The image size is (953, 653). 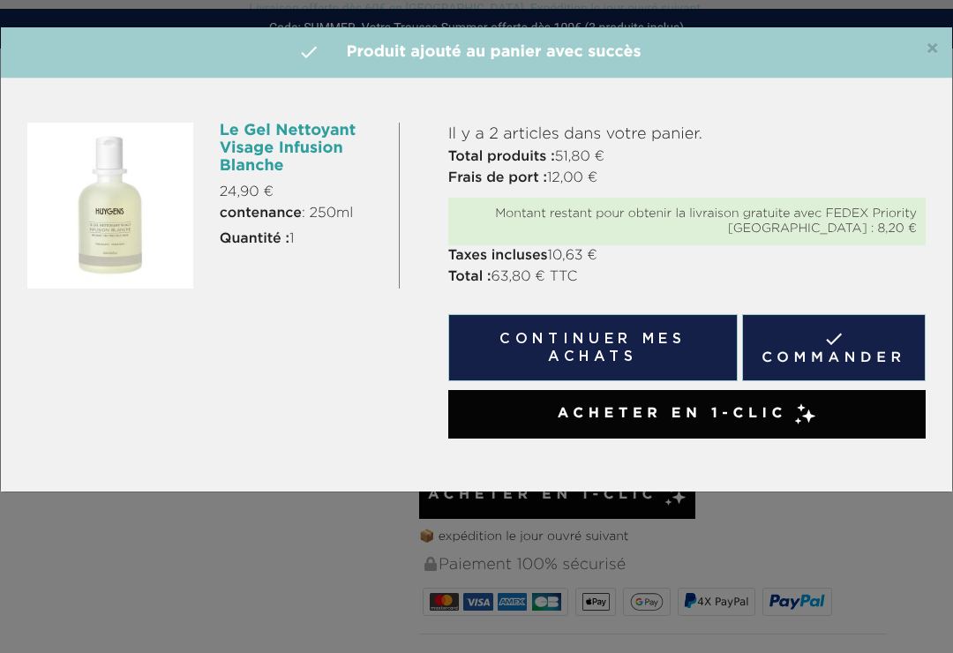 What do you see at coordinates (834, 348) in the screenshot?
I see `a: Commander` at bounding box center [834, 348].